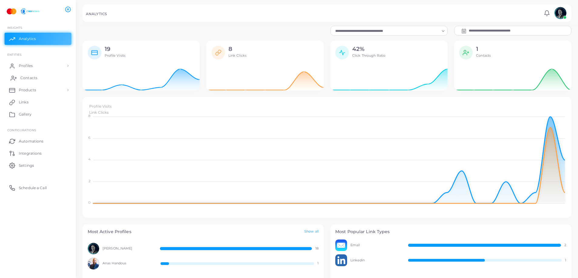 The height and width of the screenshot is (278, 578). I want to click on h2: 42%, so click(369, 49).